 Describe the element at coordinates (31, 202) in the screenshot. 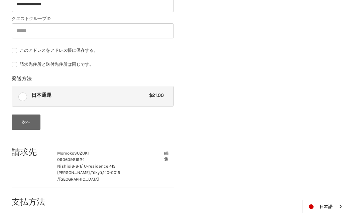

I see `h2: 支払方法` at that location.